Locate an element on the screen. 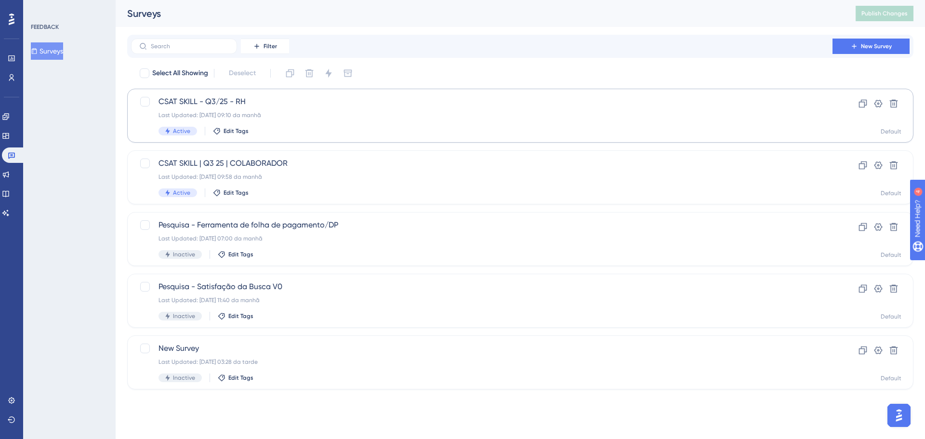 This screenshot has height=439, width=925. span: CSAT SKILL - Q3/25 - RH is located at coordinates (482, 102).